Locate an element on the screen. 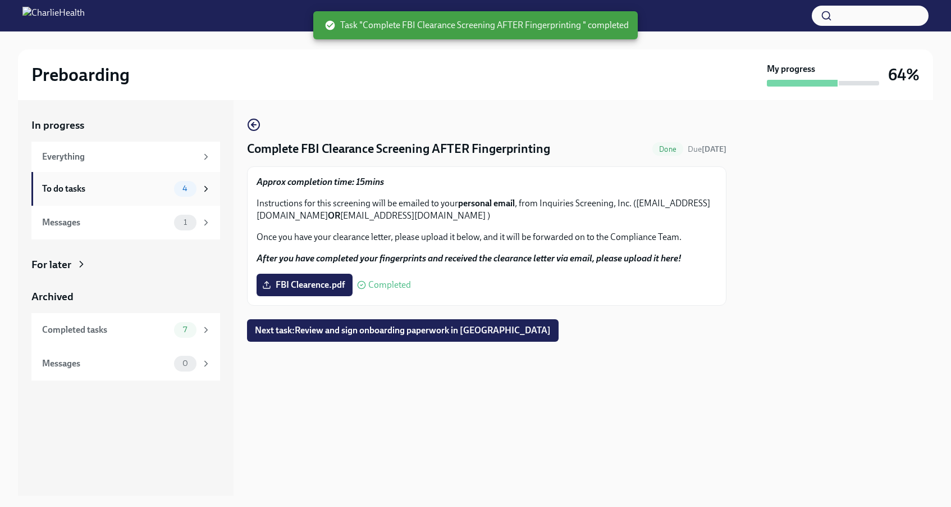  img: CharlieHealth is located at coordinates (53, 16).